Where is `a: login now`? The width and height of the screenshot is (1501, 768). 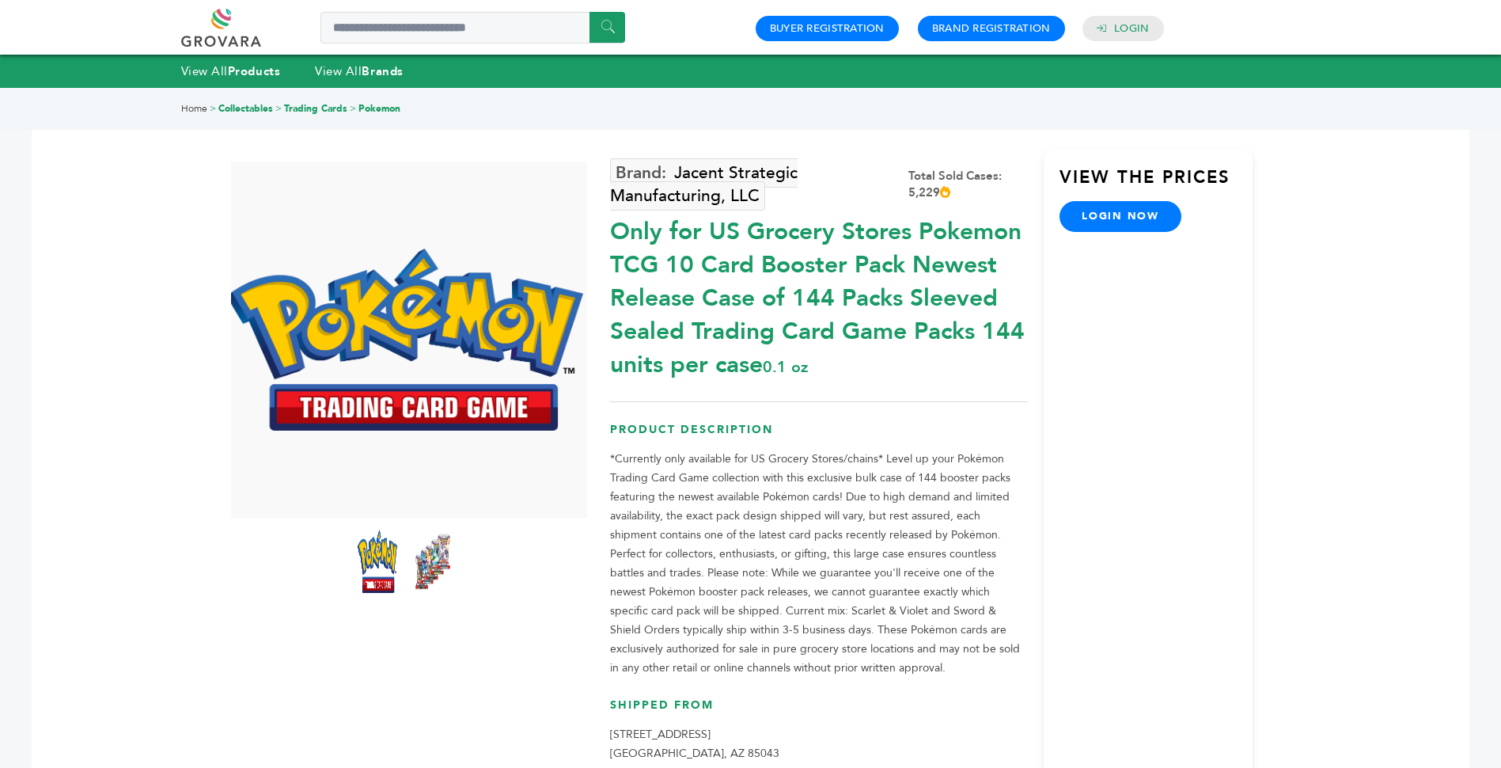
a: login now is located at coordinates (1121, 216).